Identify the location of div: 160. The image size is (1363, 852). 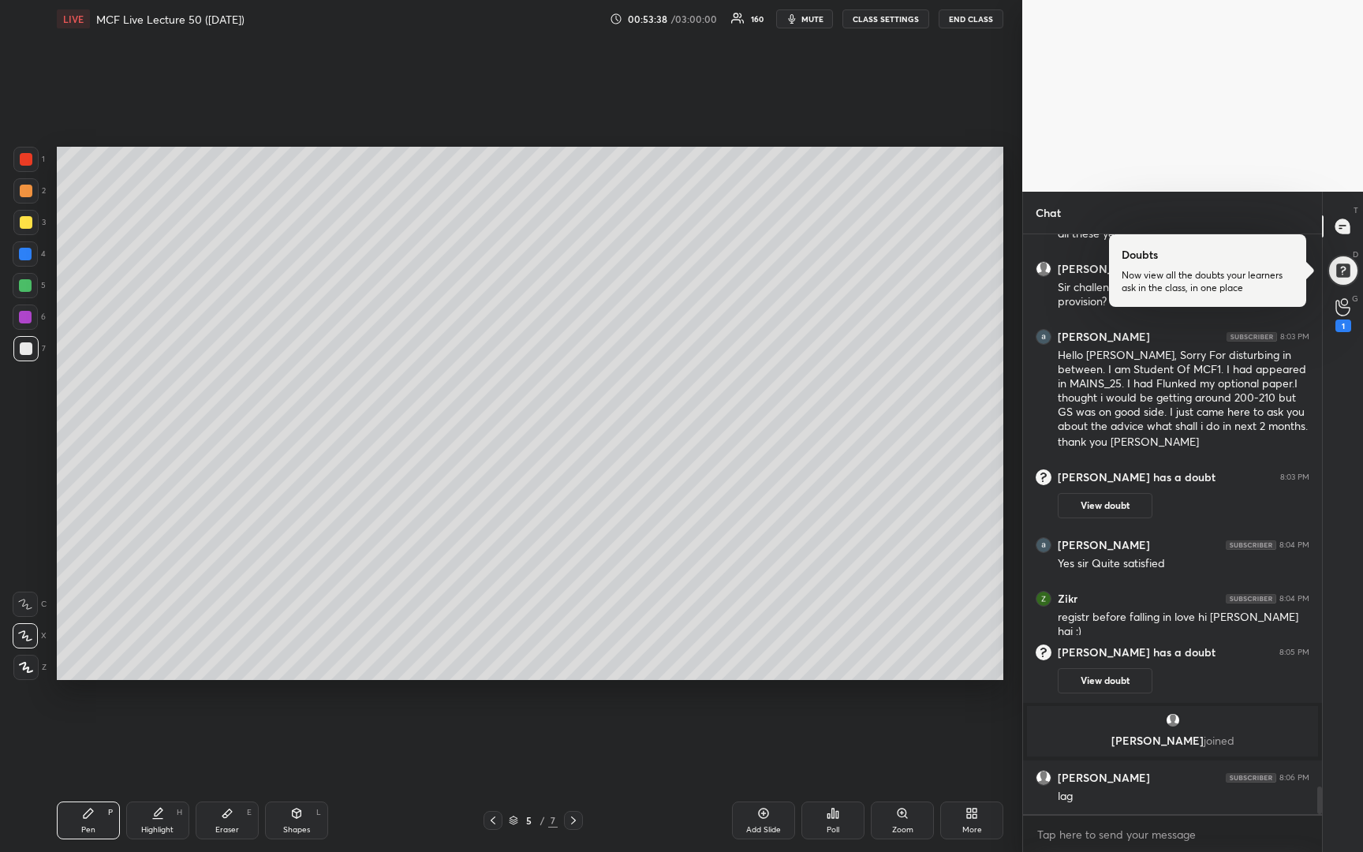
(757, 19).